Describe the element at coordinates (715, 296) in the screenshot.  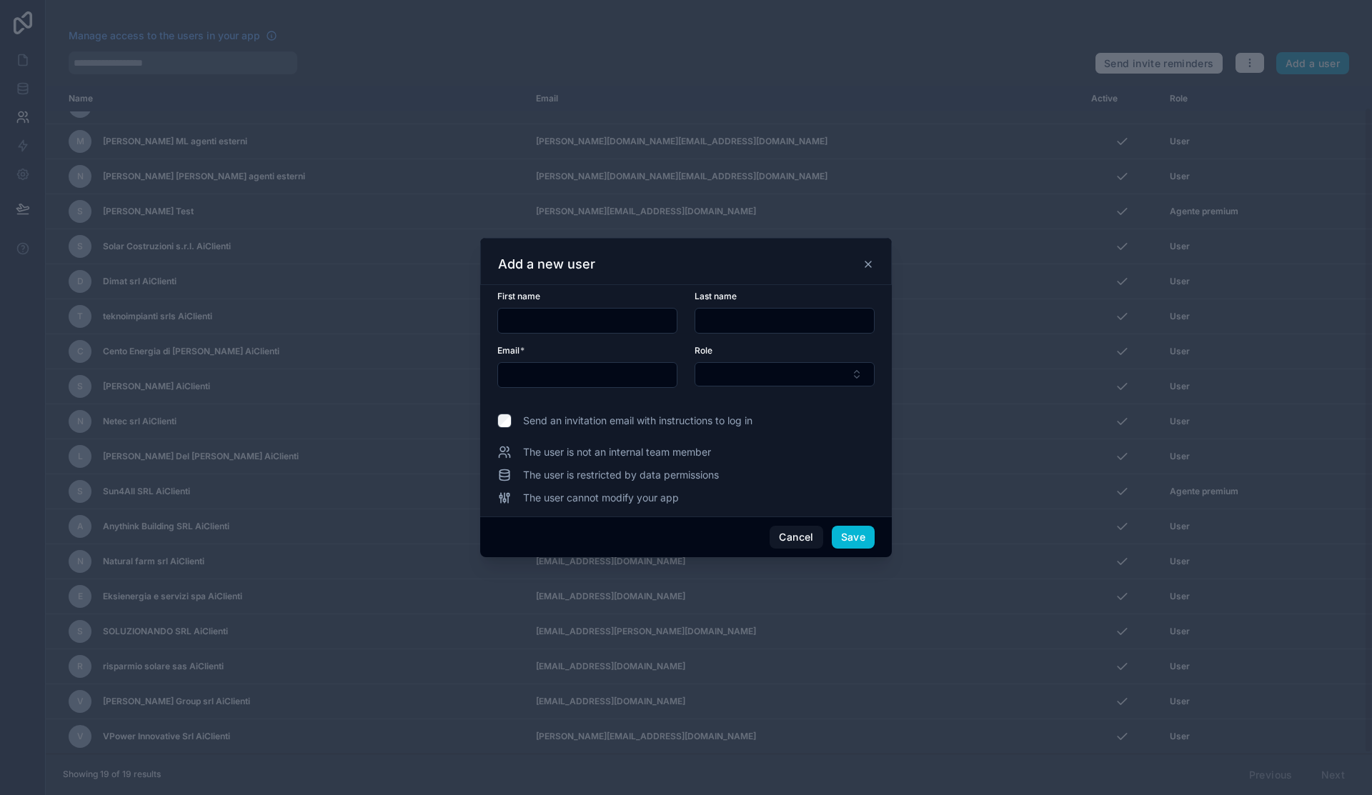
I see `span: Last name` at that location.